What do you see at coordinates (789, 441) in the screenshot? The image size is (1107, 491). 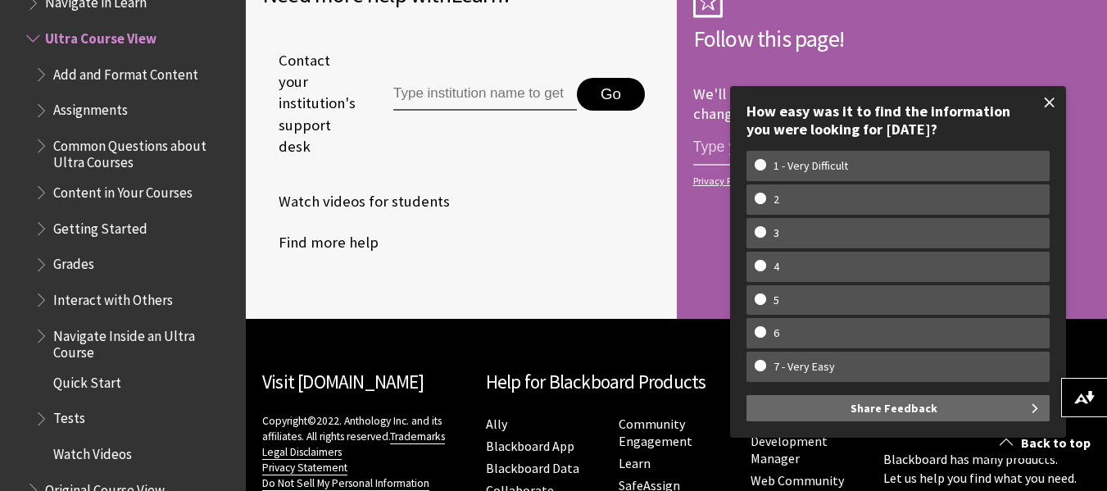 I see `a: Training and Development Manager` at bounding box center [789, 441].